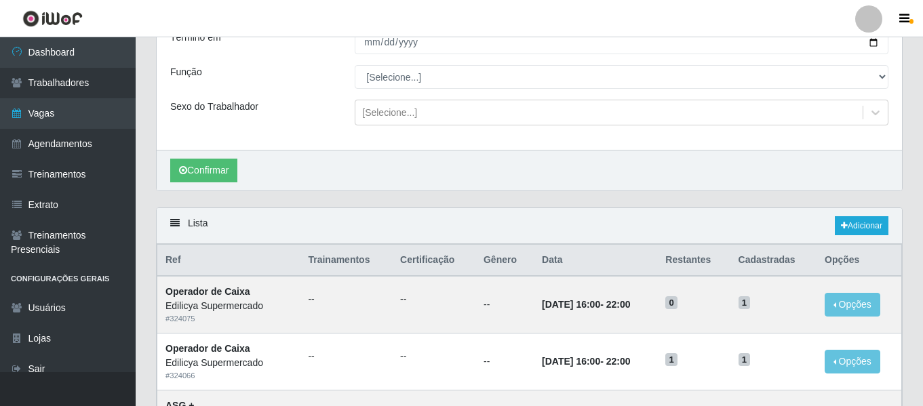 This screenshot has height=406, width=923. Describe the element at coordinates (52, 18) in the screenshot. I see `img: CoreUI Logo` at that location.